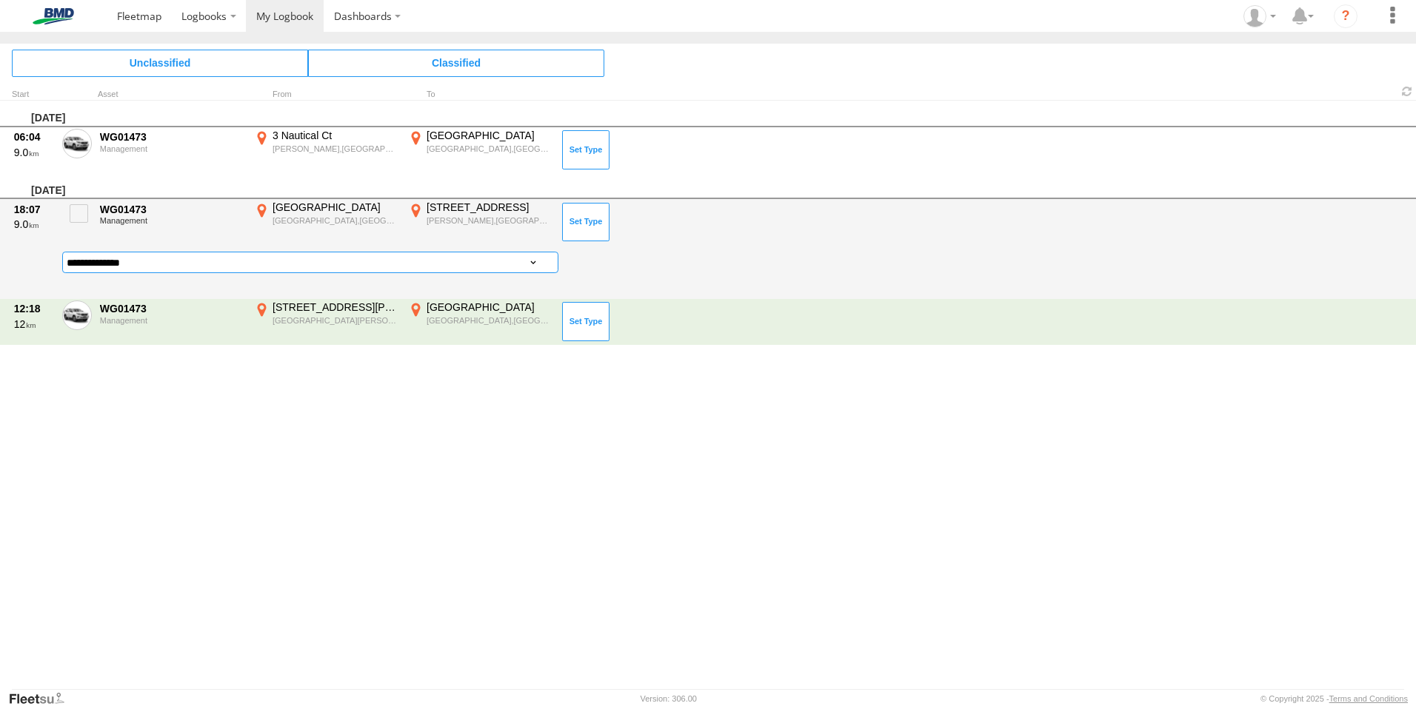  I want to click on span: Refresh, so click(1407, 91).